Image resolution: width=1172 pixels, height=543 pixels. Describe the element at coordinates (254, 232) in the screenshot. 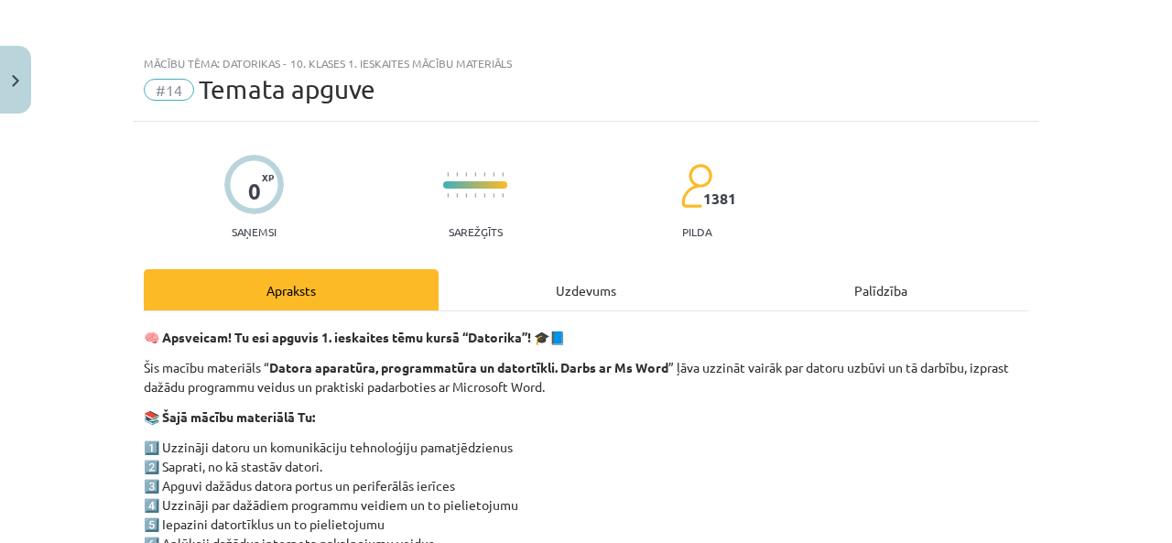

I see `p: Saņemsi` at that location.